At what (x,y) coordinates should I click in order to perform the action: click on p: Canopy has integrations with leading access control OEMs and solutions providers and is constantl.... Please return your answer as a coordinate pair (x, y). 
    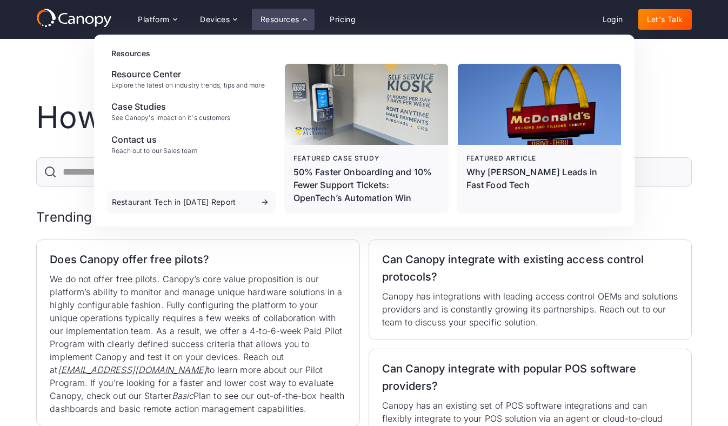
    Looking at the image, I should click on (530, 309).